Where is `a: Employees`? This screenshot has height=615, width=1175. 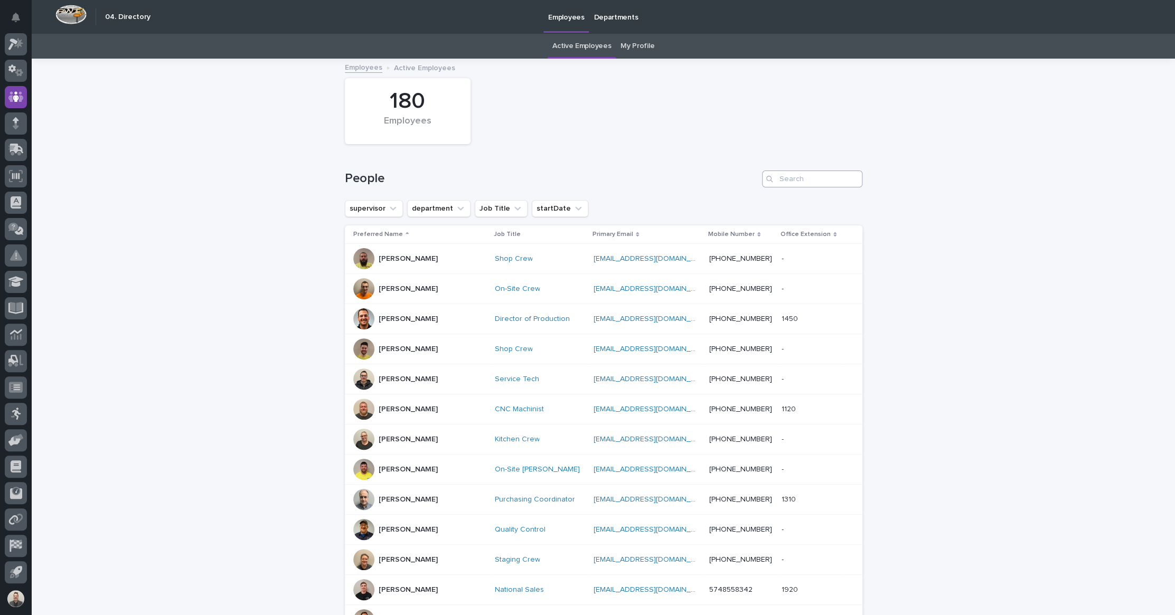 a: Employees is located at coordinates (363, 67).